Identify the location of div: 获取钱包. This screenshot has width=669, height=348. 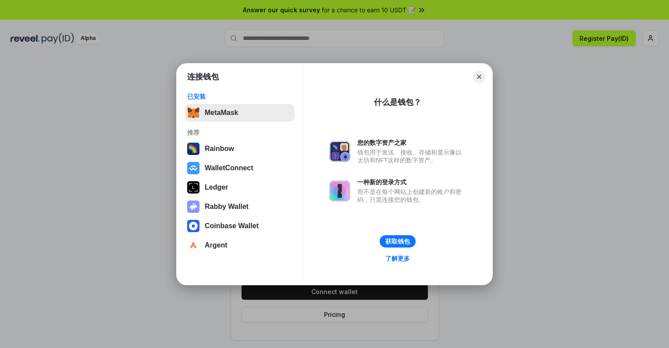
(398, 241).